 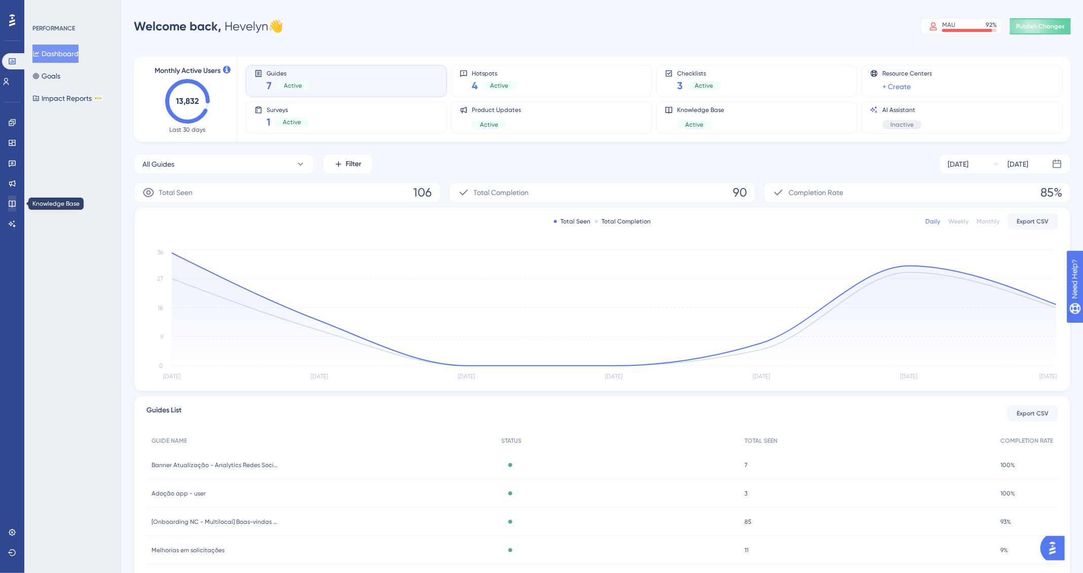 I want to click on div: Hevelyn 👋, so click(x=208, y=26).